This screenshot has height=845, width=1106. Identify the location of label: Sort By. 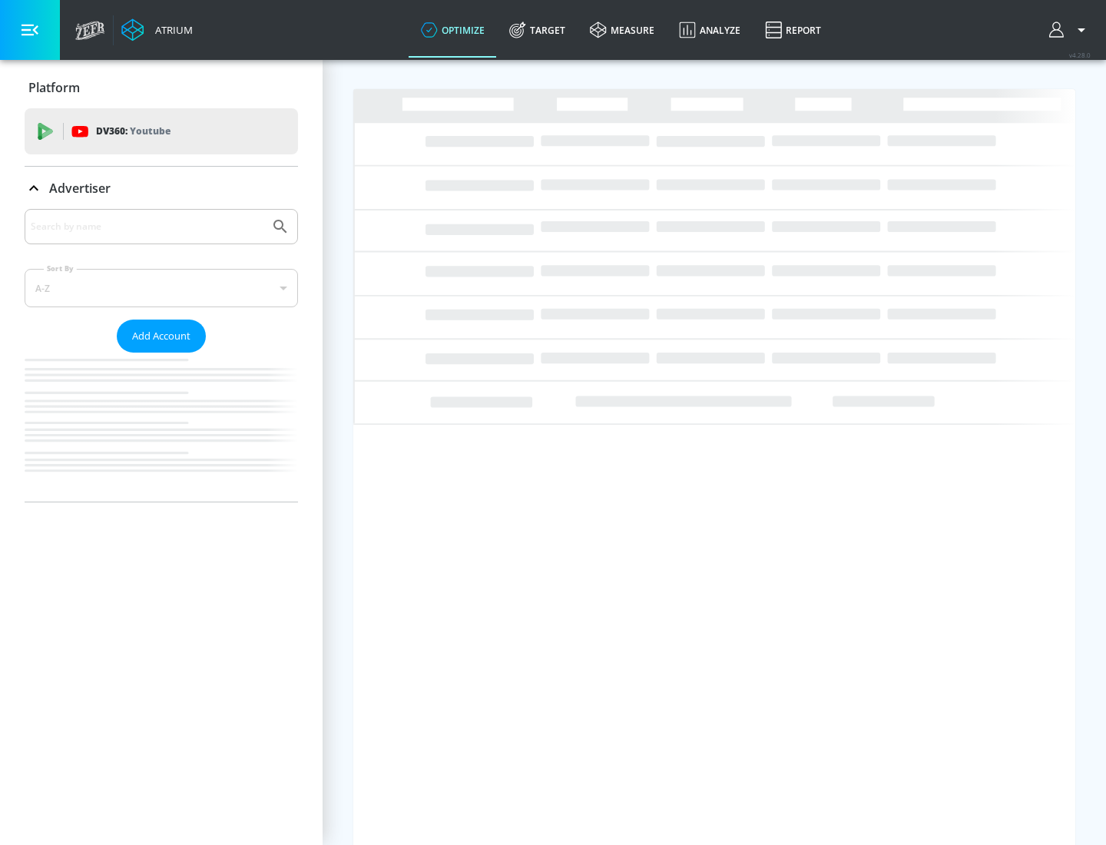
(60, 268).